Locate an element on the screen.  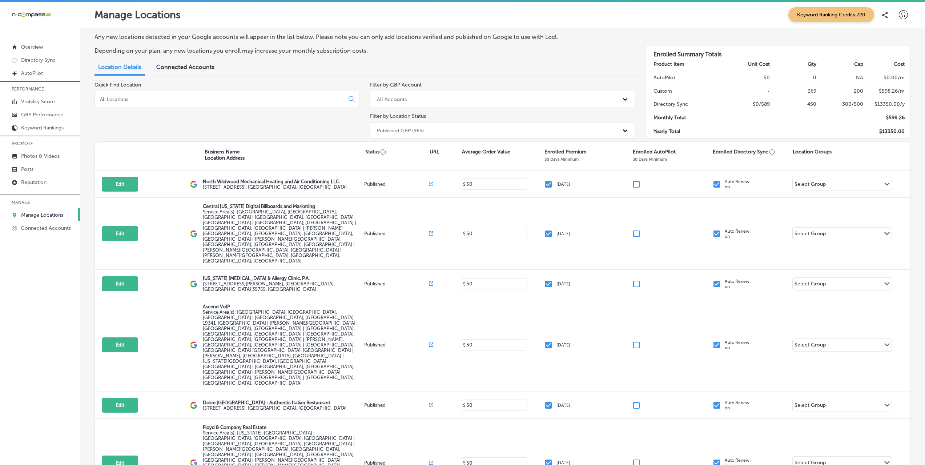
p: Ascend VoIP is located at coordinates (282, 306).